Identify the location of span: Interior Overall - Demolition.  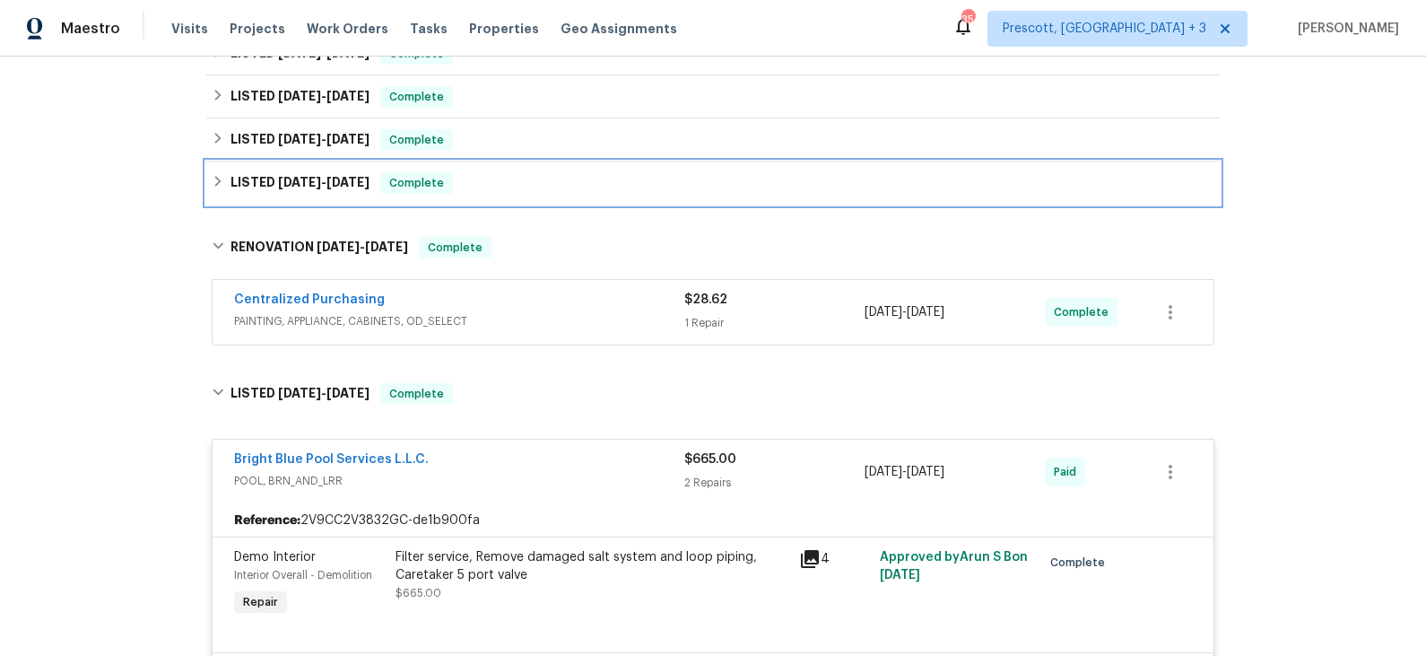
(303, 575).